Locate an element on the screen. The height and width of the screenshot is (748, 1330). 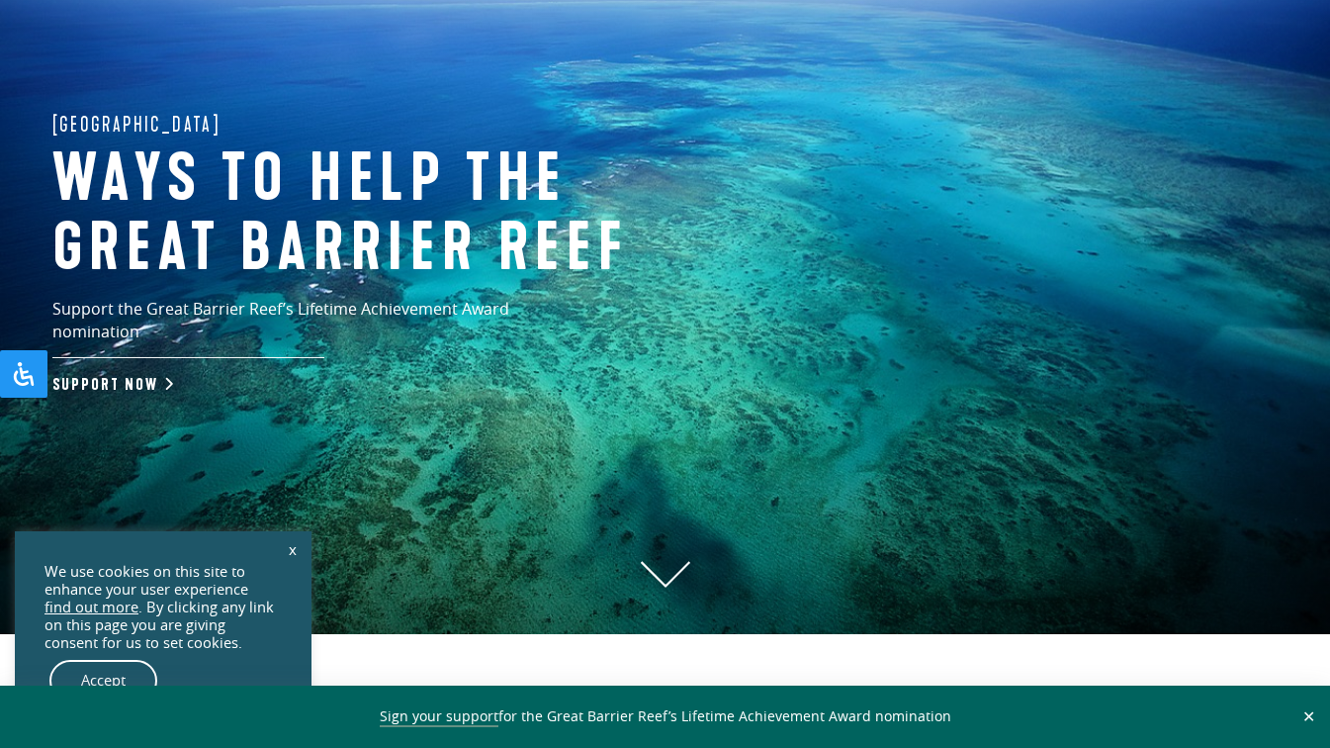
a: find out more is located at coordinates (91, 607).